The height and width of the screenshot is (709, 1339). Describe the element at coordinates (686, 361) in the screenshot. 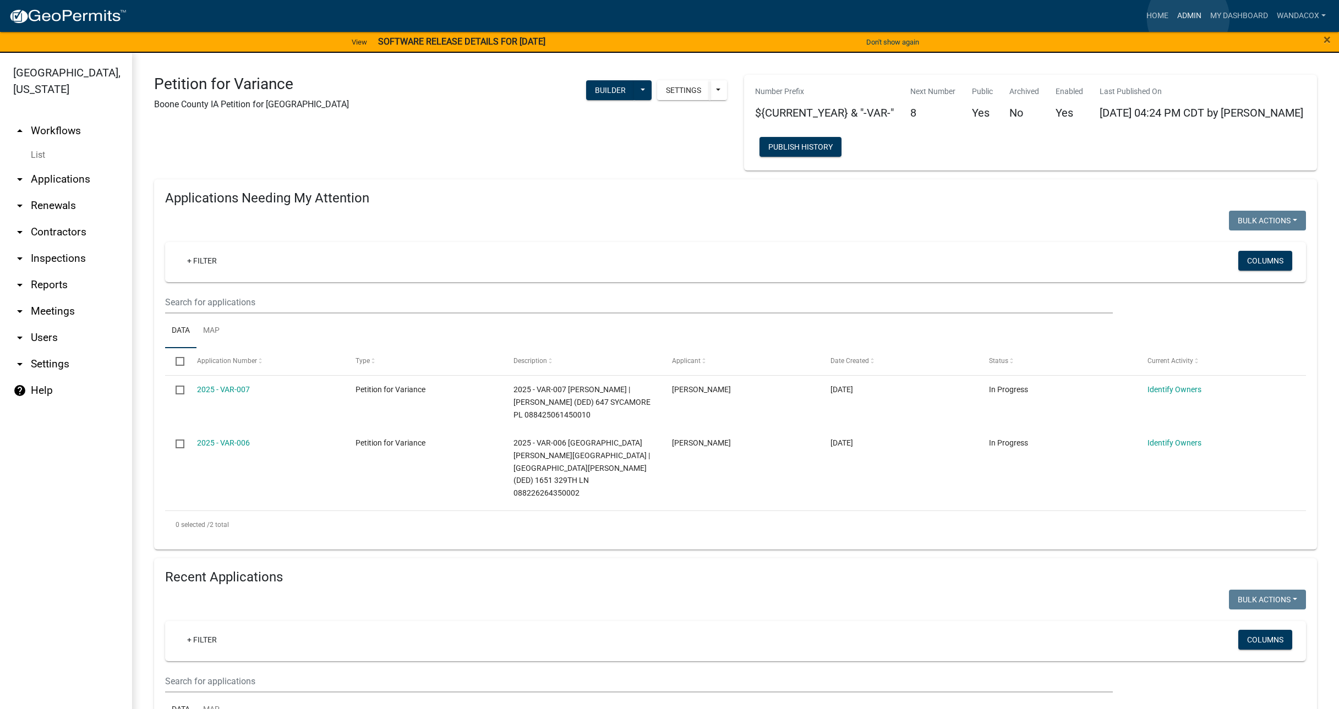

I see `span: Applicant` at that location.